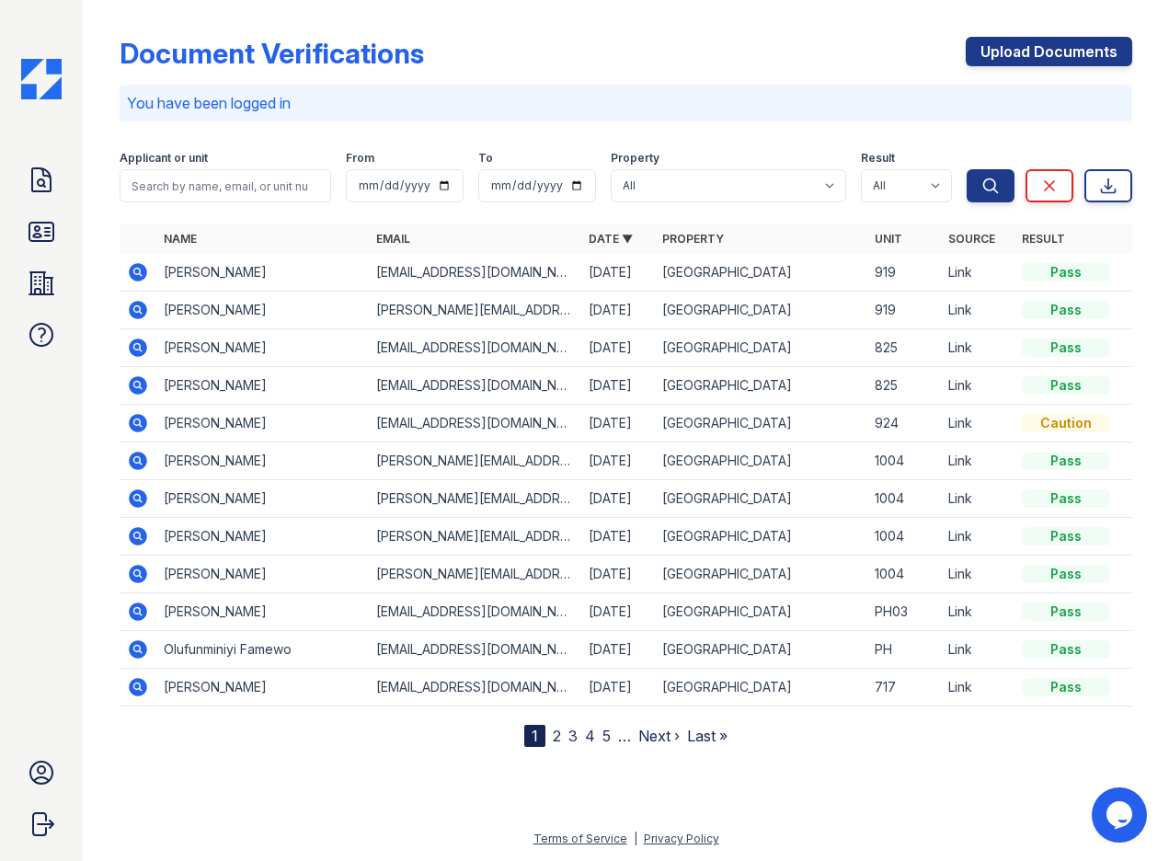 This screenshot has width=1169, height=861. Describe the element at coordinates (877, 158) in the screenshot. I see `label: Result` at that location.